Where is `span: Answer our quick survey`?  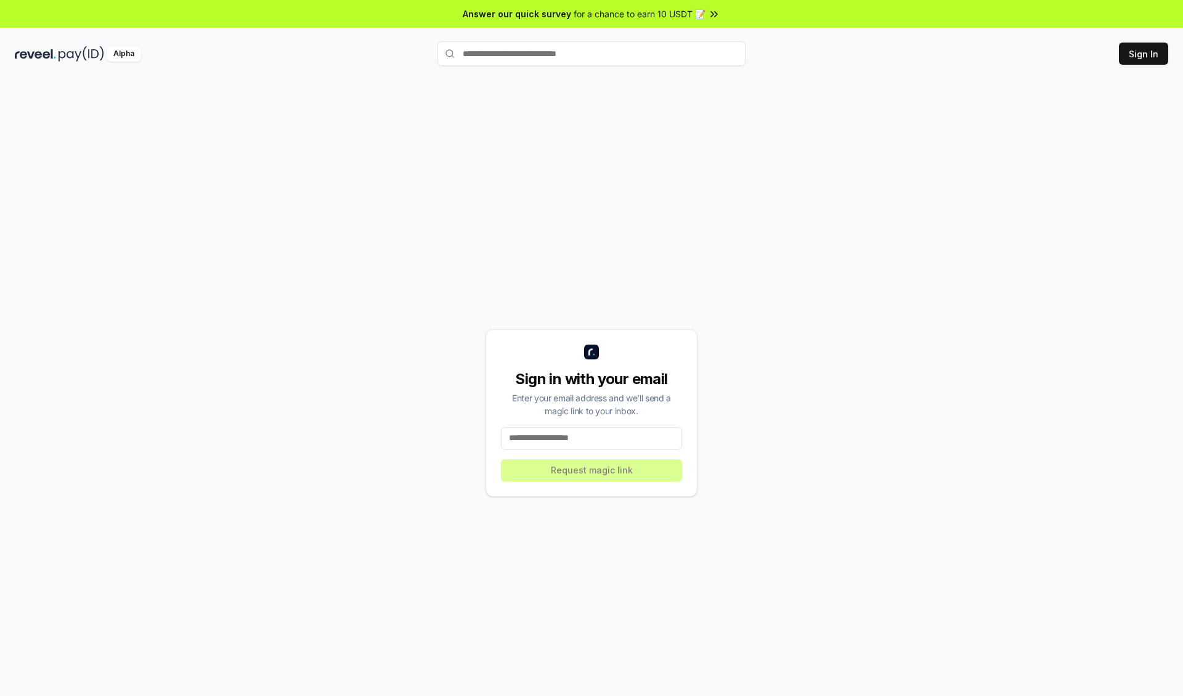 span: Answer our quick survey is located at coordinates (517, 14).